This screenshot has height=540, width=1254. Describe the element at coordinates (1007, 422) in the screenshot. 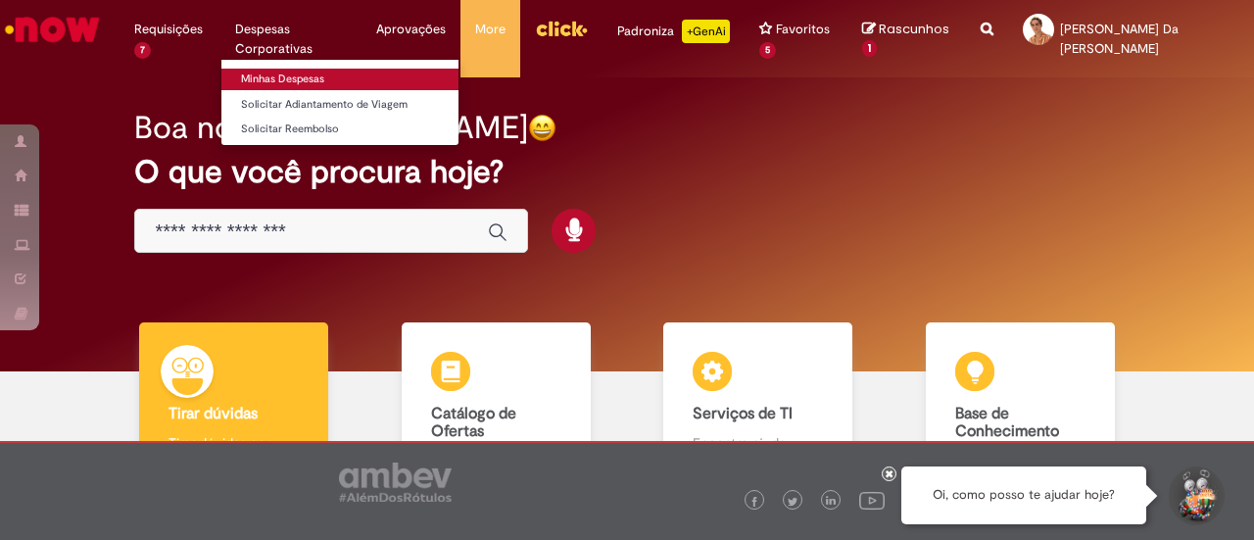

I see `b: Base de Conhecimento` at that location.